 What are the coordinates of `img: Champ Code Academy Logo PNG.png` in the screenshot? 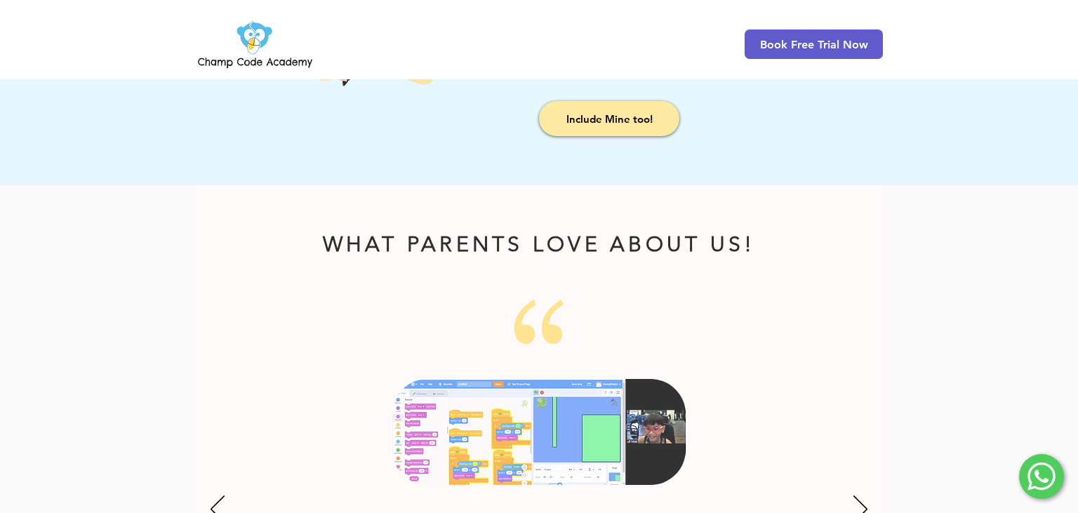 It's located at (255, 44).